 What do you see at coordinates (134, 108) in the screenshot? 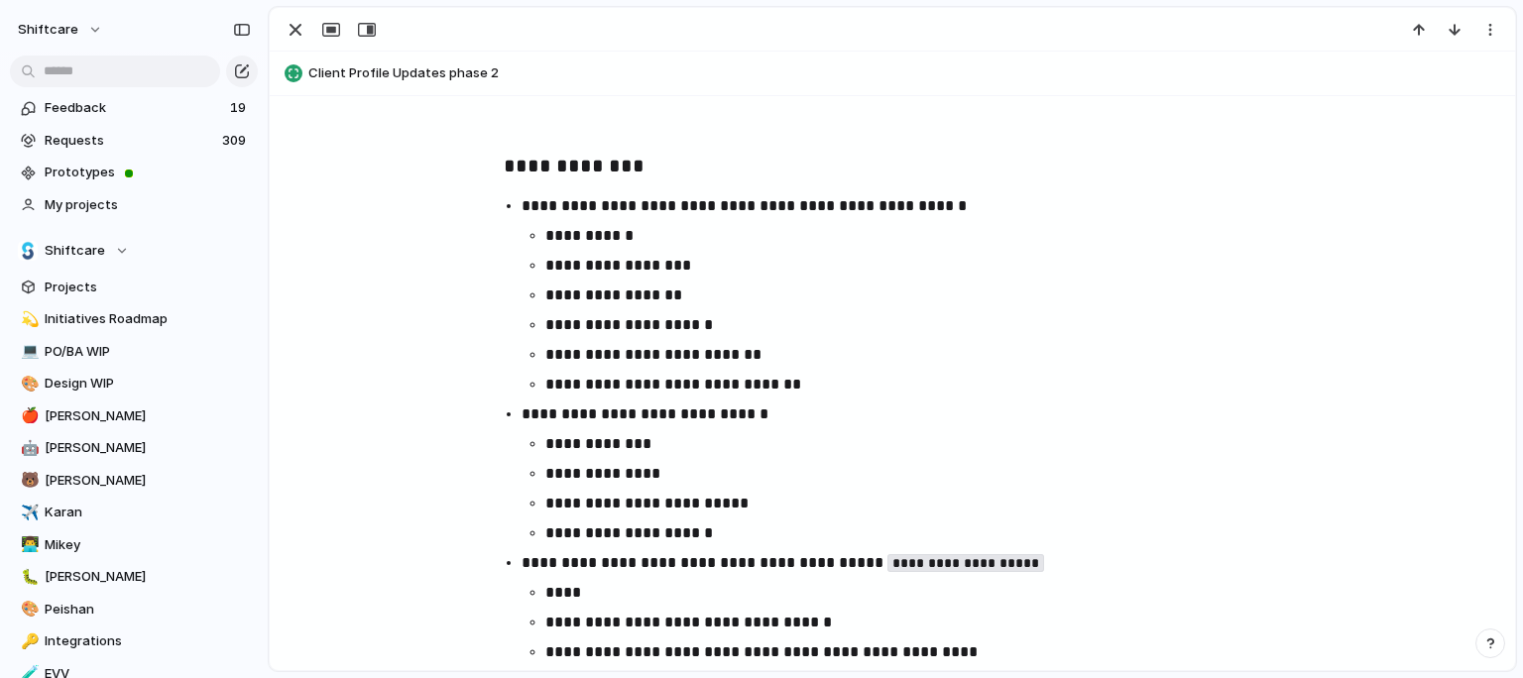
I see `a: Feedback19` at bounding box center [134, 108].